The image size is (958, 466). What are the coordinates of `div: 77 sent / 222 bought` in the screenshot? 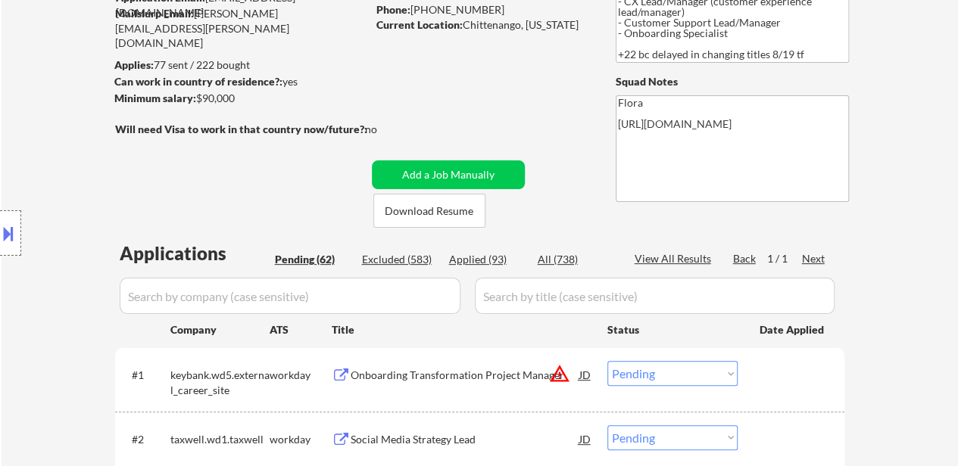 It's located at (240, 65).